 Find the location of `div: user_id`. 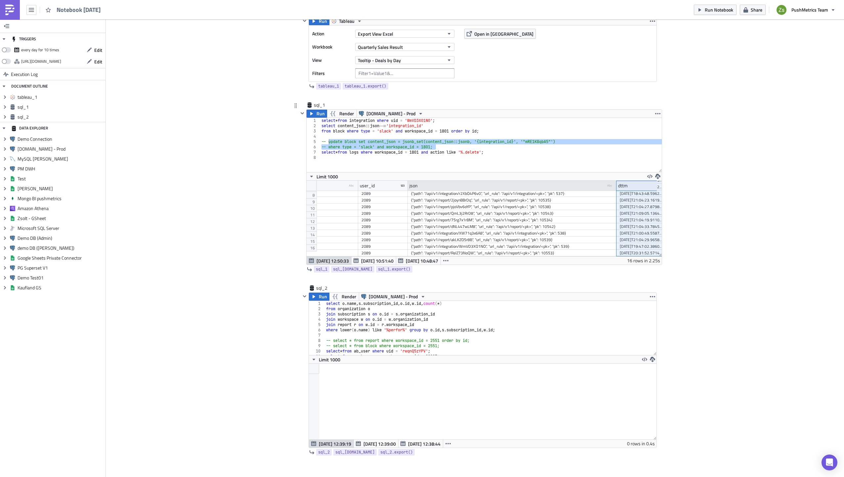

div: user_id is located at coordinates (367, 186).